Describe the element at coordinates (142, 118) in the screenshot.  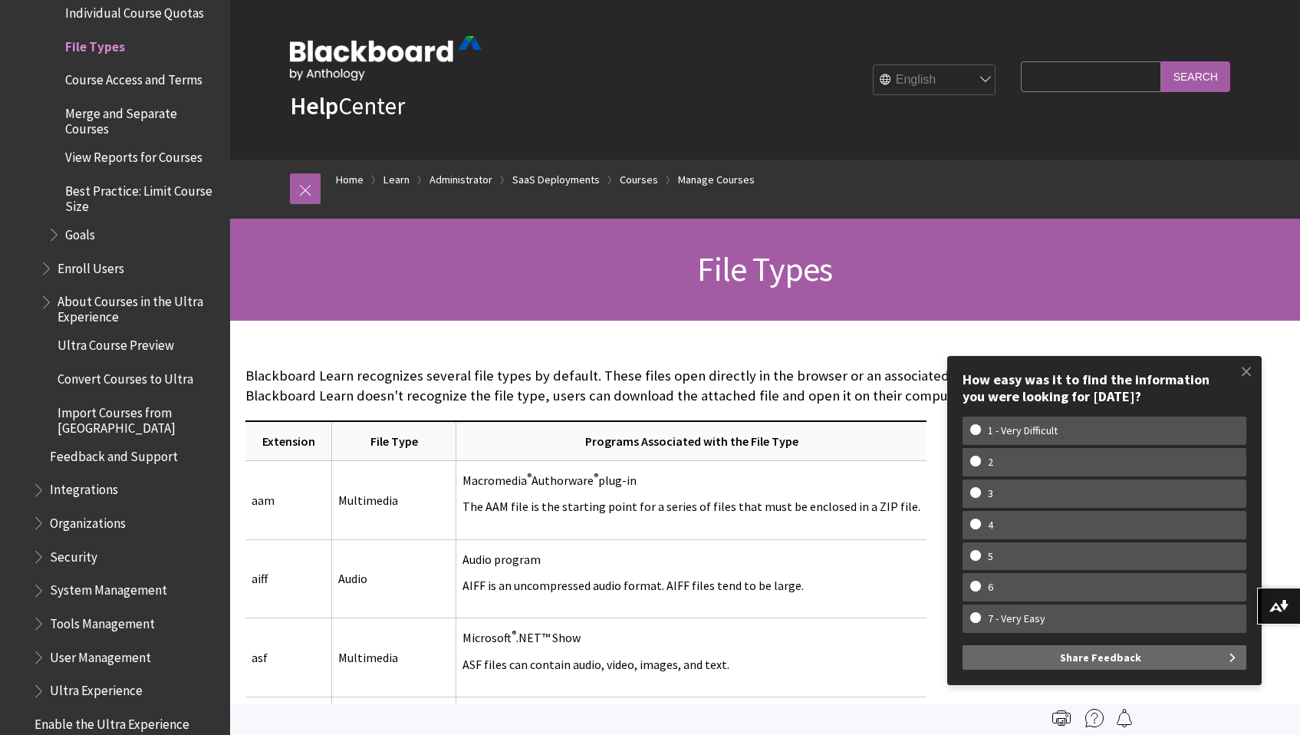
I see `span: Merge and Separate Courses` at that location.